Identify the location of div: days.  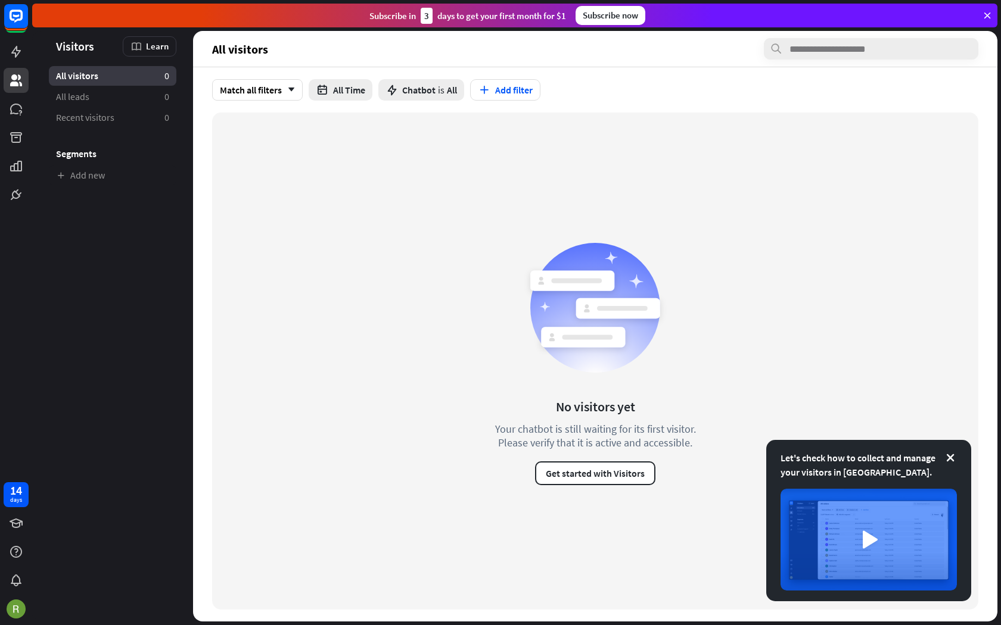
(16, 500).